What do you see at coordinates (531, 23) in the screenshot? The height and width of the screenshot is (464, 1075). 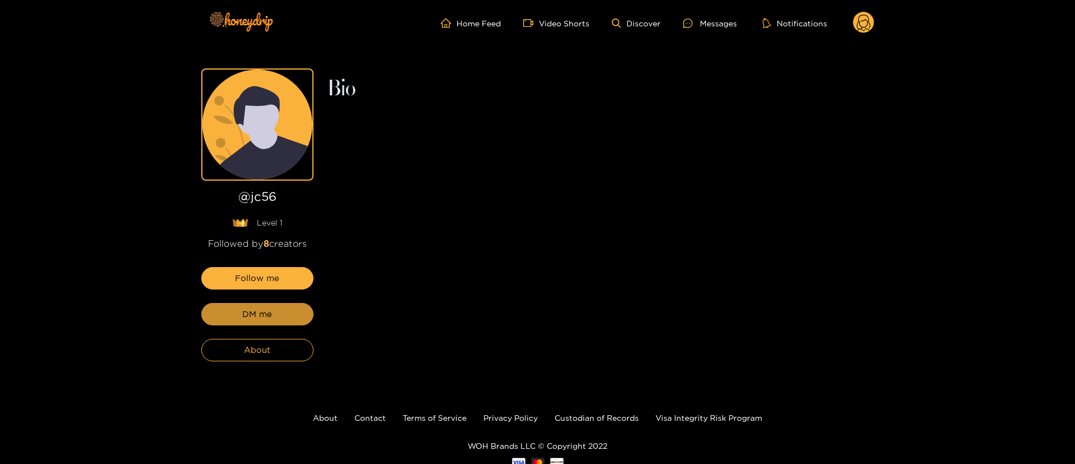 I see `span: video-camera` at bounding box center [531, 23].